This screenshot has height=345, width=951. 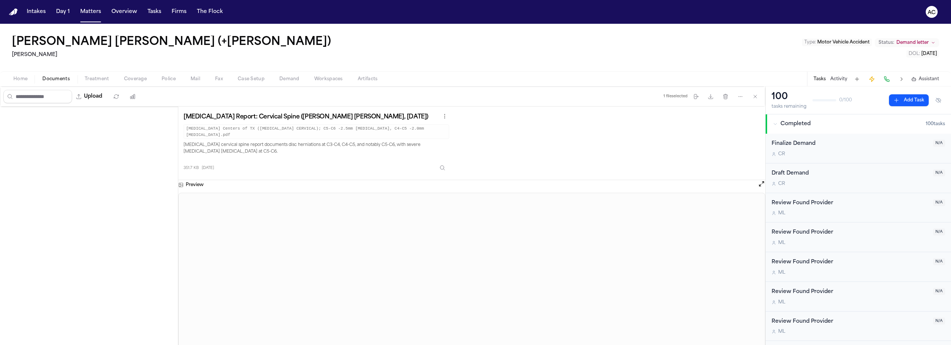 I want to click on span: 351.7 KB, so click(x=191, y=168).